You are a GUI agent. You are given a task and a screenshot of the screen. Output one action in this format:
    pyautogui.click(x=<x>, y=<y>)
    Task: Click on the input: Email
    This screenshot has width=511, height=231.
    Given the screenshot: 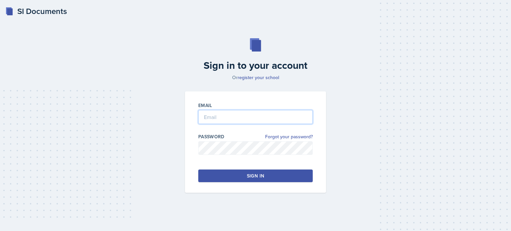 What is the action you would take?
    pyautogui.click(x=256, y=117)
    